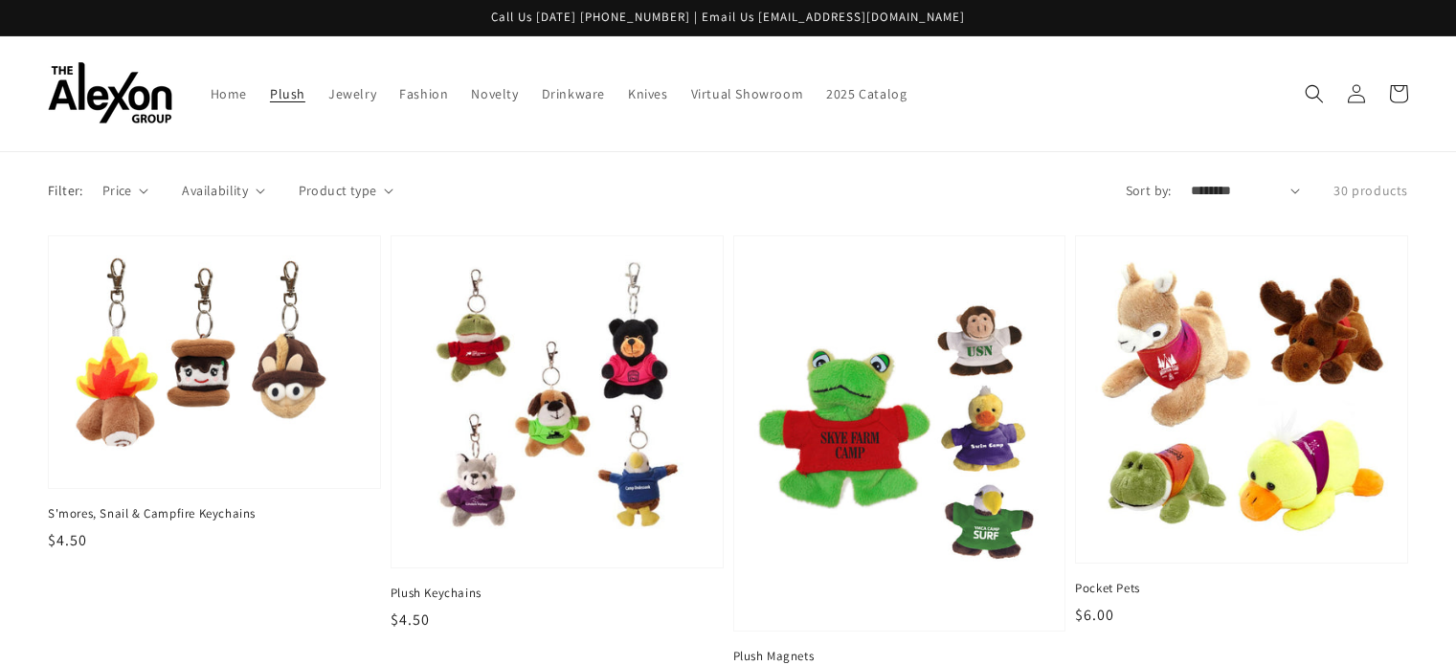 Image resolution: width=1456 pixels, height=665 pixels. I want to click on span: Home, so click(229, 94).